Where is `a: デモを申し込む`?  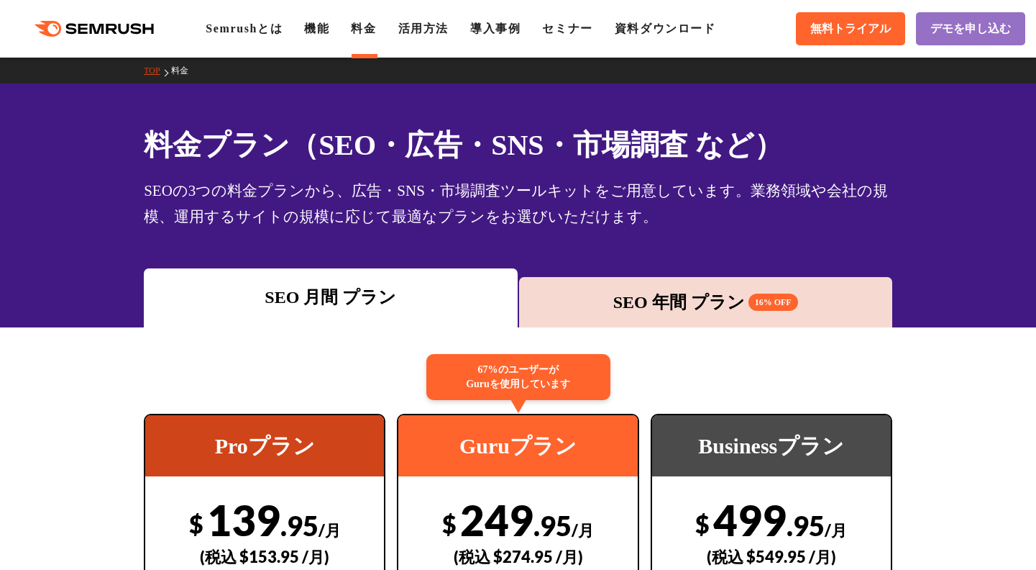 a: デモを申し込む is located at coordinates (971, 29).